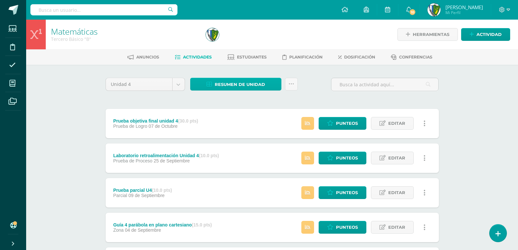 The width and height of the screenshot is (518, 250). I want to click on input: Busca la actividad aquí..., so click(385, 84).